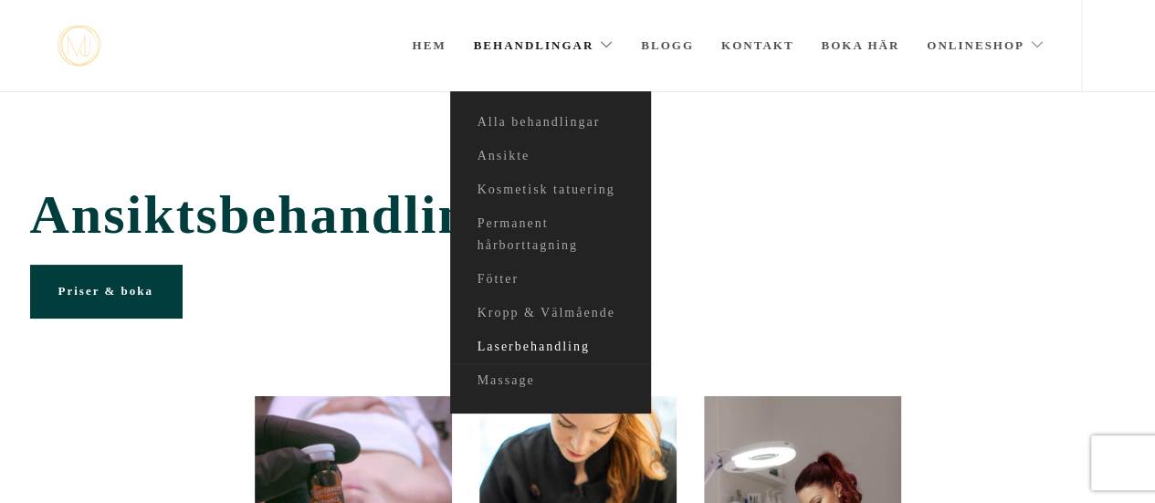 This screenshot has width=1155, height=503. I want to click on a: Kropp & Välmående, so click(550, 313).